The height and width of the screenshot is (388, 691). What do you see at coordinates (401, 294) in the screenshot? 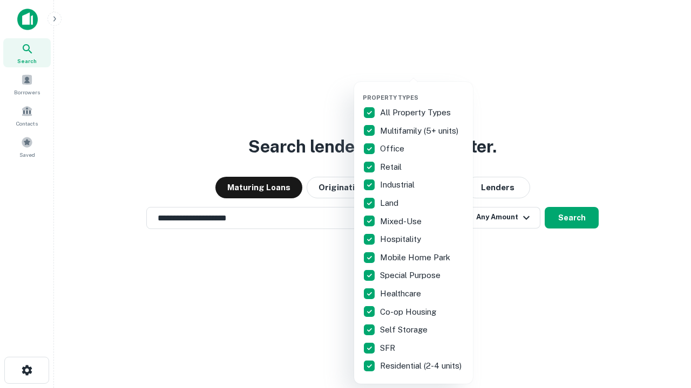
I see `p: Healthcare` at bounding box center [401, 294].